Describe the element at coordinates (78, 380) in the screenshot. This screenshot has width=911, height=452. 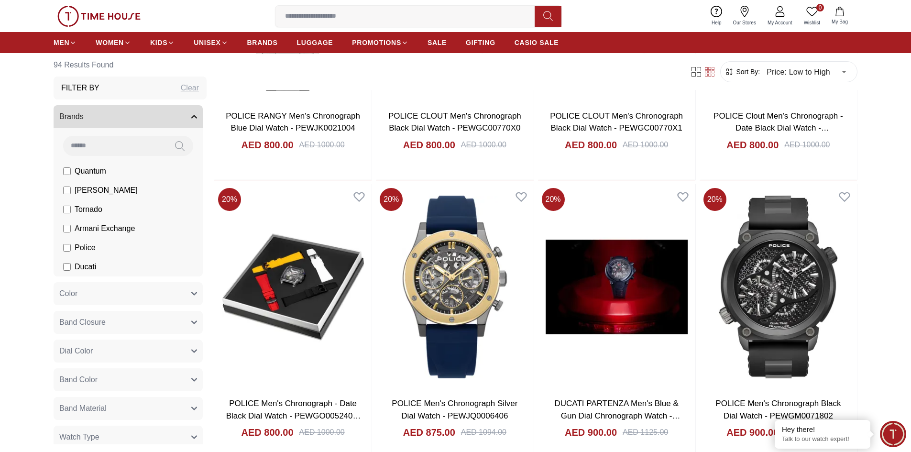
I see `span: Band Color` at that location.